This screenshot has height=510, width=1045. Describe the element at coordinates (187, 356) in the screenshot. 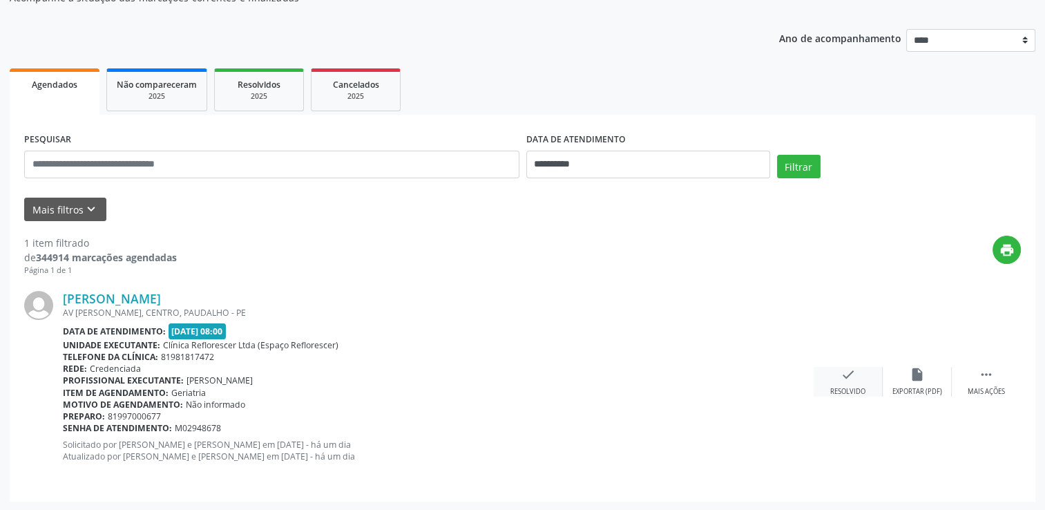

I see `span: 81981817472` at that location.